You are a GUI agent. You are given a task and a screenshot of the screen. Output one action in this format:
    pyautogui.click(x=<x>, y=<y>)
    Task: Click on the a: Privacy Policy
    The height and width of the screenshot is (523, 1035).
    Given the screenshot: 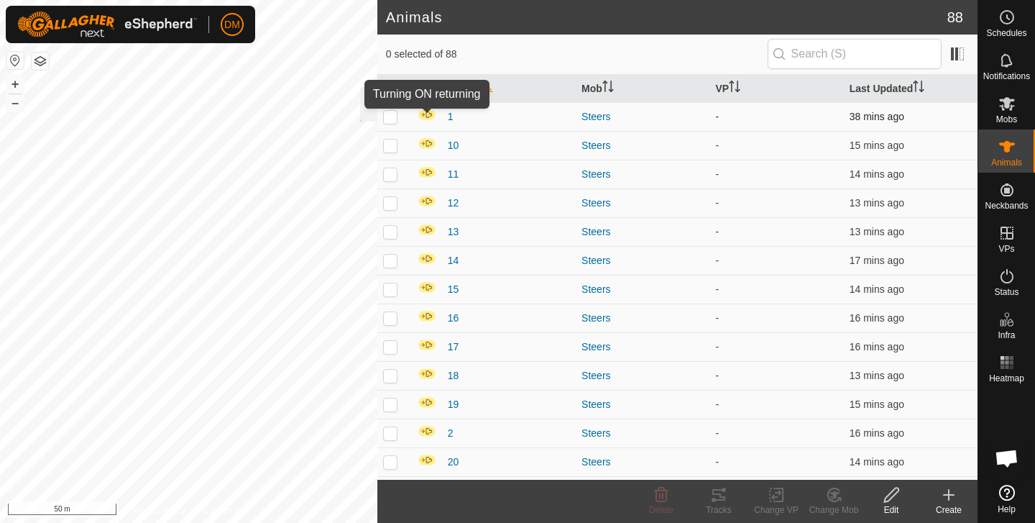 What is the action you would take?
    pyautogui.click(x=158, y=510)
    